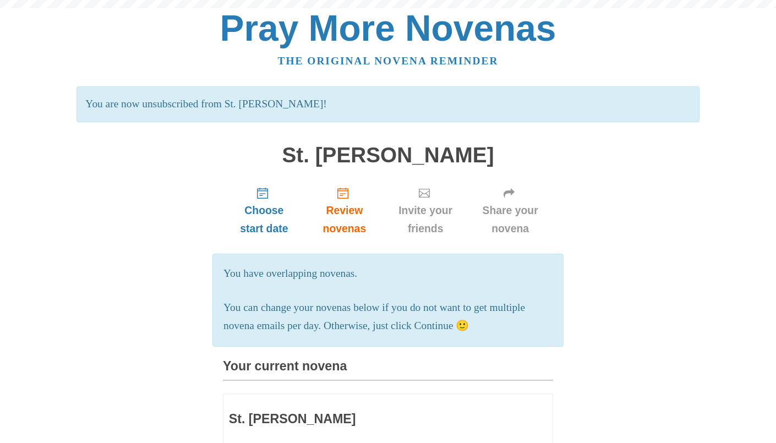  Describe the element at coordinates (388, 274) in the screenshot. I see `p: You have overlapping novenas.` at that location.